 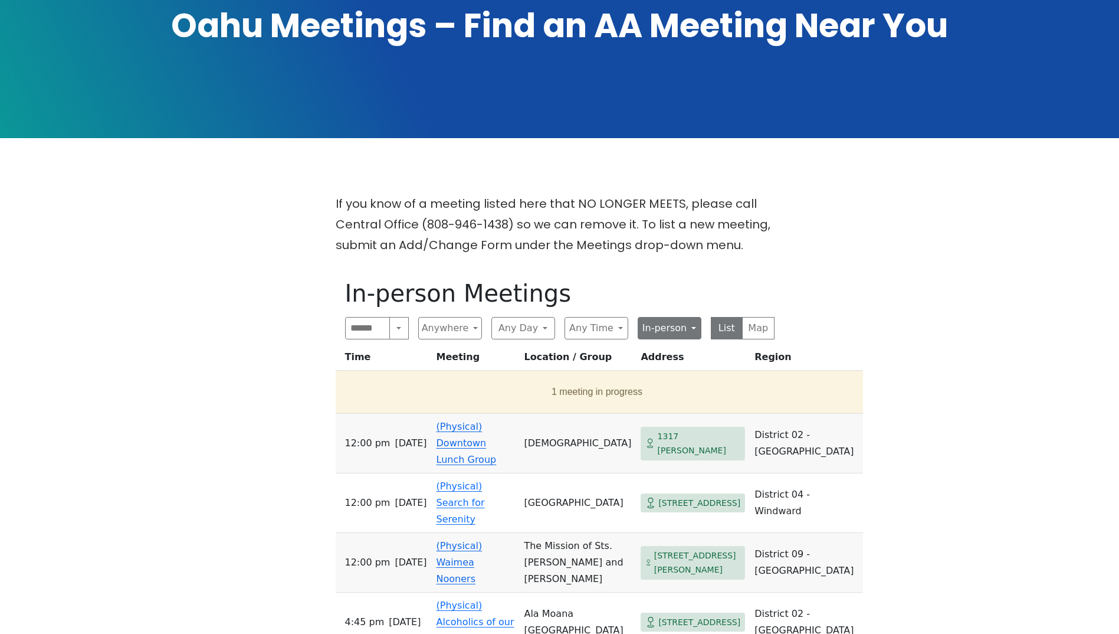 I want to click on button: Any Time, so click(x=596, y=328).